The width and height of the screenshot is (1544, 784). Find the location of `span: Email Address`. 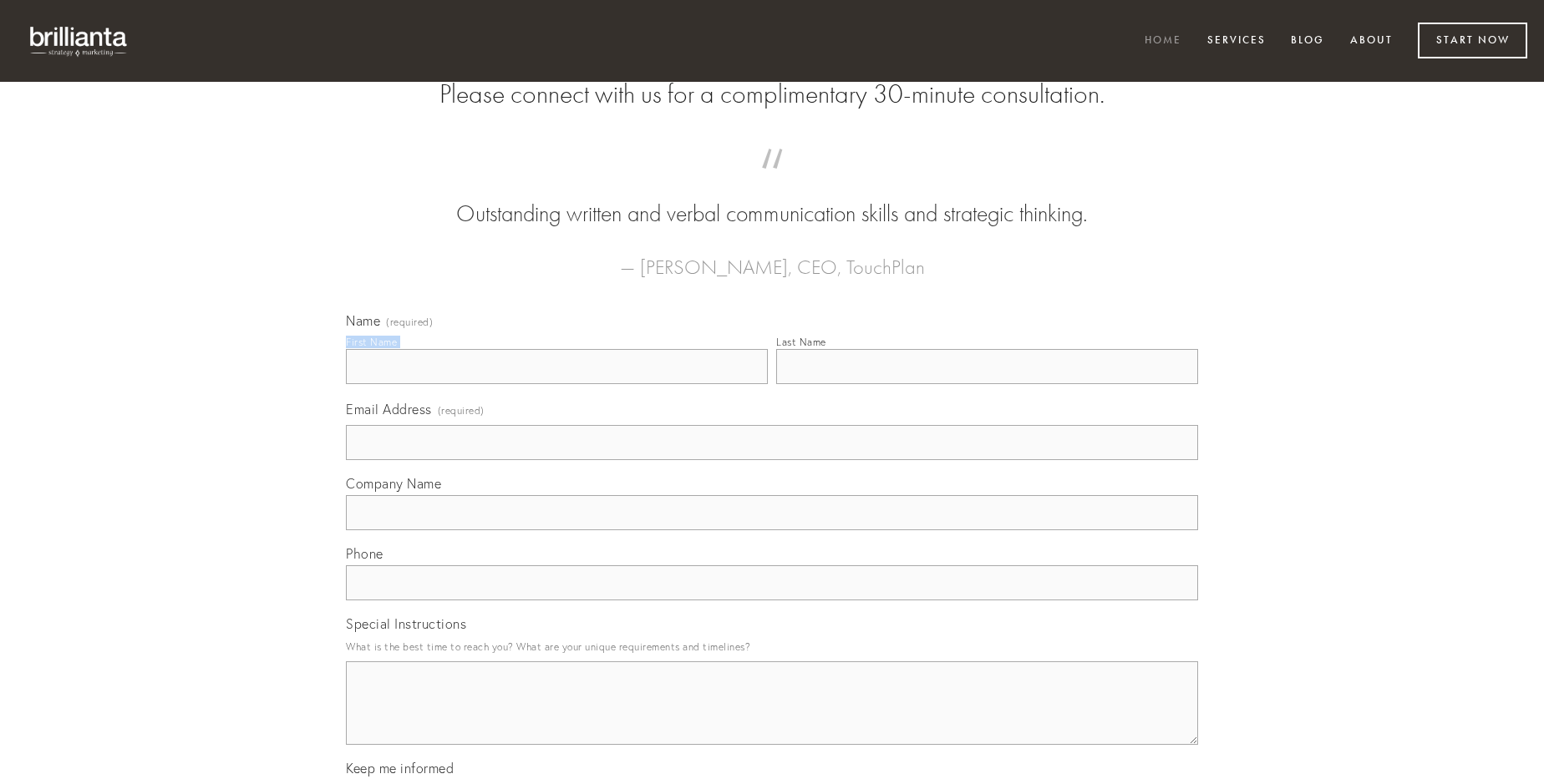

span: Email Address is located at coordinates (388, 409).